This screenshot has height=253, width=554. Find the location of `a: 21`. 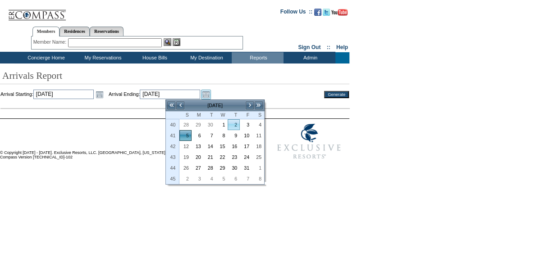

a: 21 is located at coordinates (210, 157).